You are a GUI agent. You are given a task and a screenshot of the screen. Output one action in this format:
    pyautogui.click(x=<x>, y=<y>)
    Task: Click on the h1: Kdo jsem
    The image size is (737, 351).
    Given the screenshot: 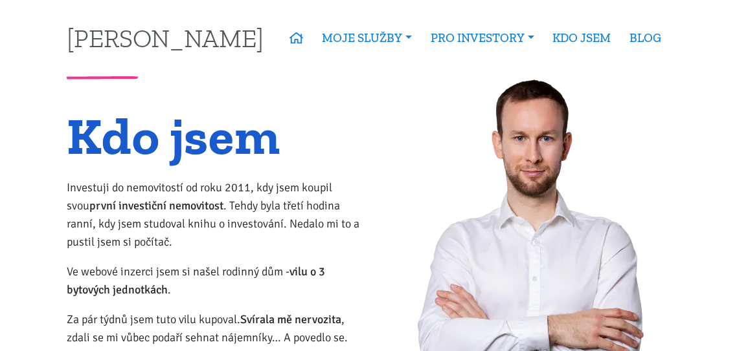 What is the action you would take?
    pyautogui.click(x=213, y=136)
    